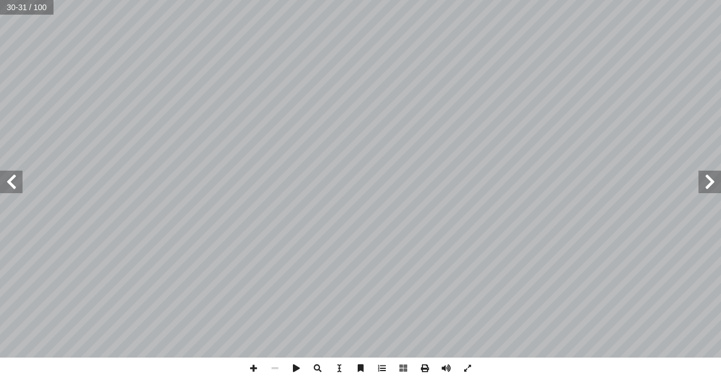  Describe the element at coordinates (339, 369) in the screenshot. I see `span: حدد الأداة` at that location.